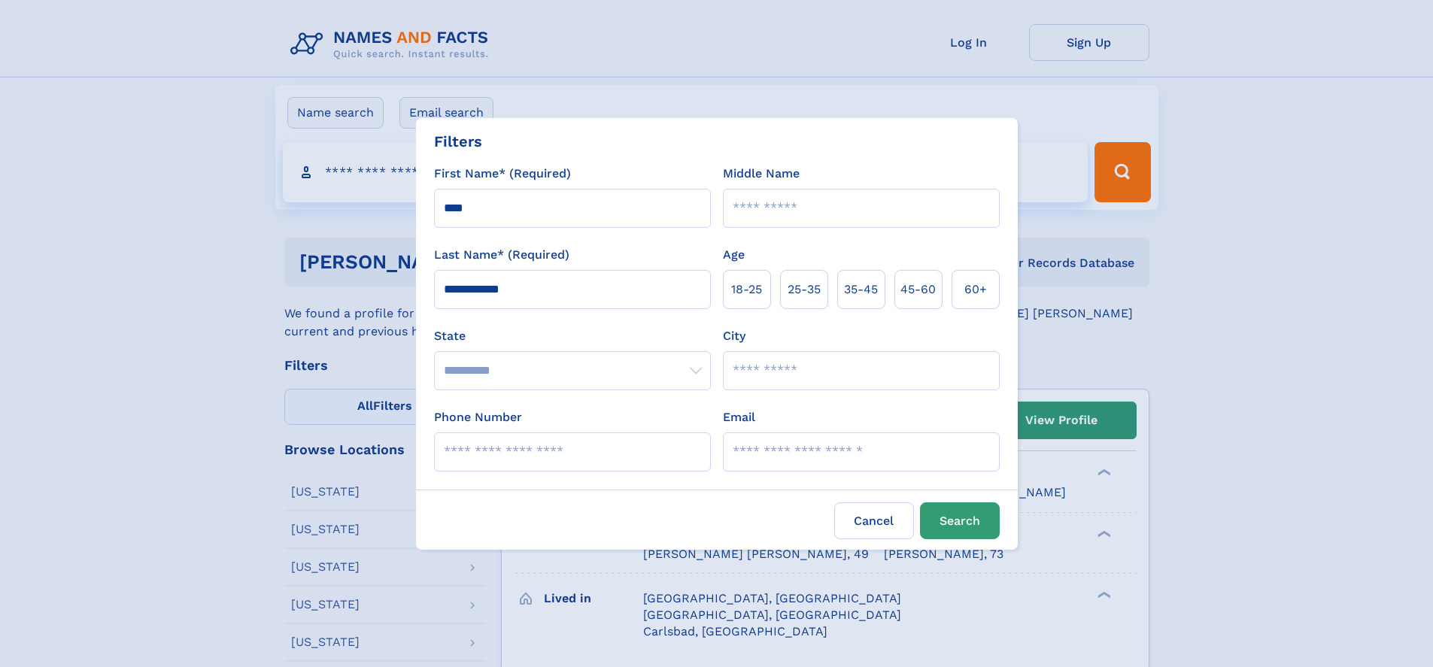 The width and height of the screenshot is (1433, 667). What do you see at coordinates (478, 417) in the screenshot?
I see `label: Phone Number` at bounding box center [478, 417].